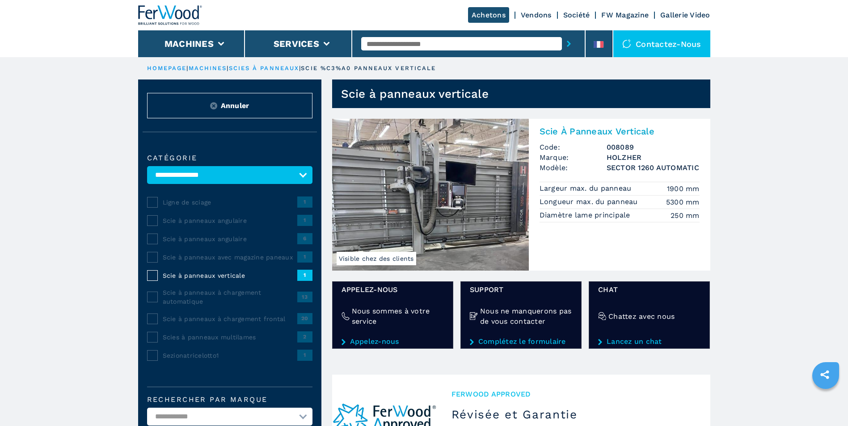 Image resolution: width=848 pixels, height=426 pixels. Describe the element at coordinates (488, 15) in the screenshot. I see `a: Achetons` at that location.